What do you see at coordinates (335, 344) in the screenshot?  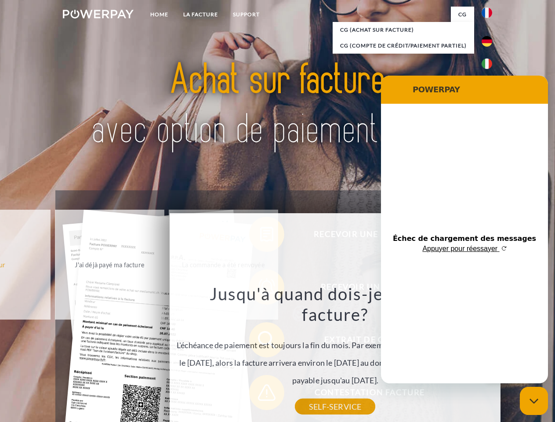 I see `div: L'échéance de paiement est toujours la fin du mois. Par exemple, si la commande a été passée le [...` at bounding box center [335, 344].